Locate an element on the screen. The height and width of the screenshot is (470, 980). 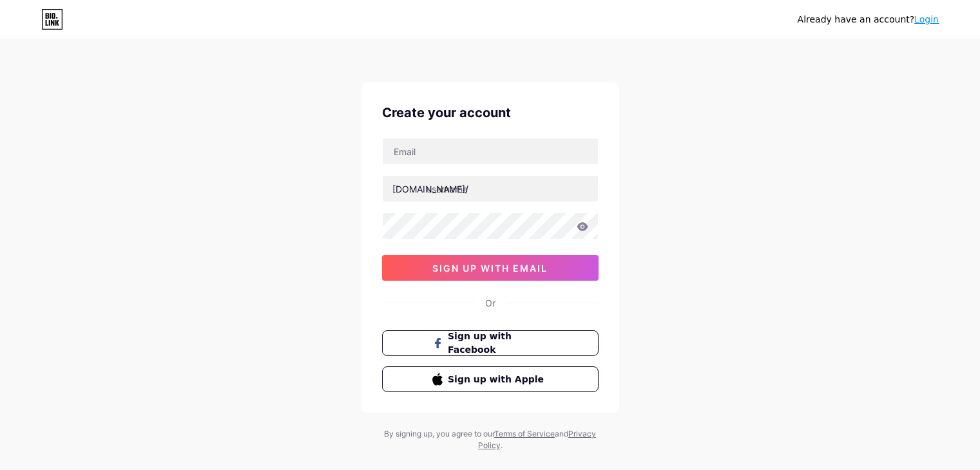
span: Sign up with Apple is located at coordinates (497, 379).